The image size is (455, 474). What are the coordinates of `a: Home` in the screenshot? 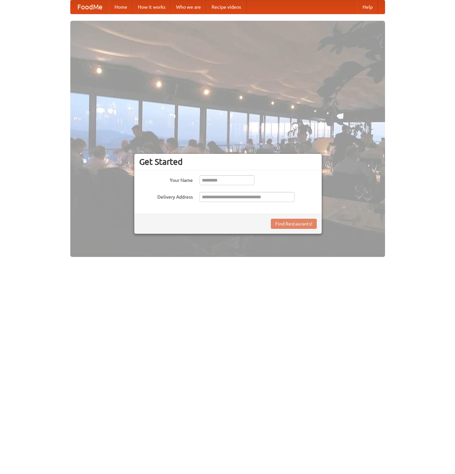 It's located at (121, 7).